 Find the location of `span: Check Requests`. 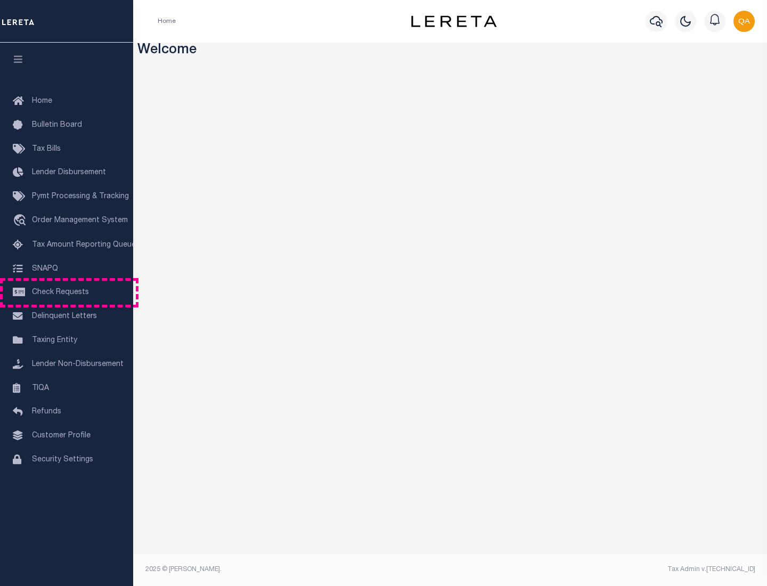

span: Check Requests is located at coordinates (60, 292).